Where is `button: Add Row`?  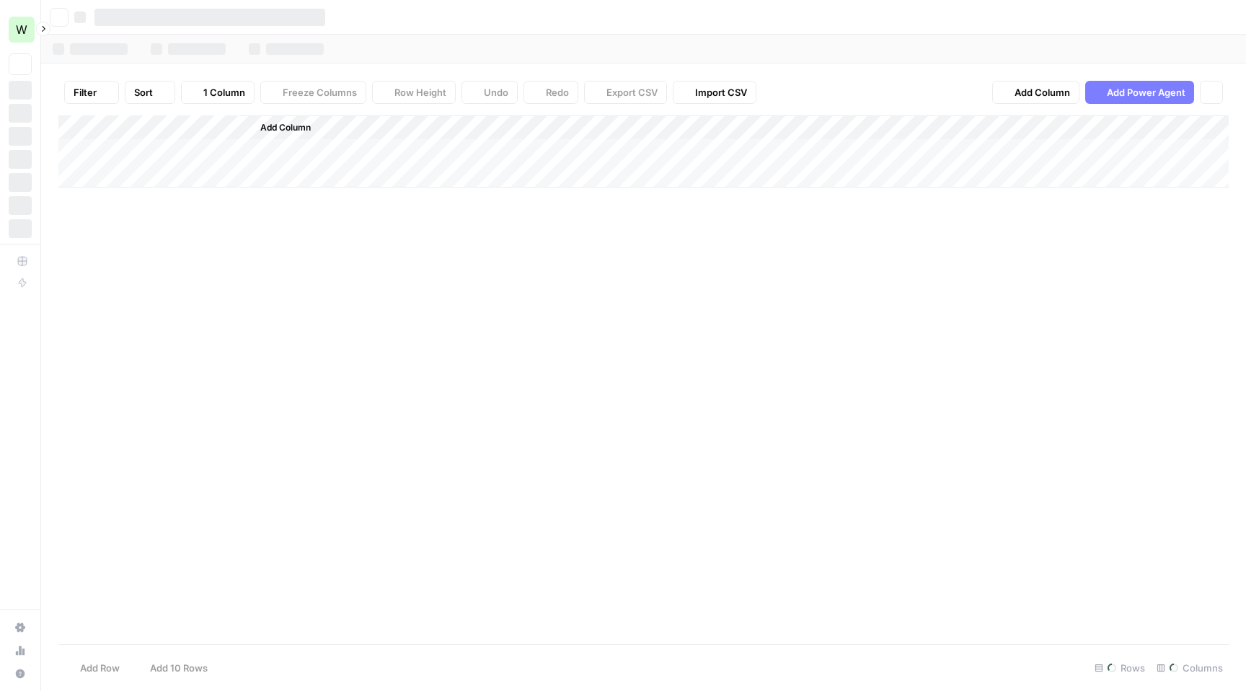
button: Add Row is located at coordinates (93, 668).